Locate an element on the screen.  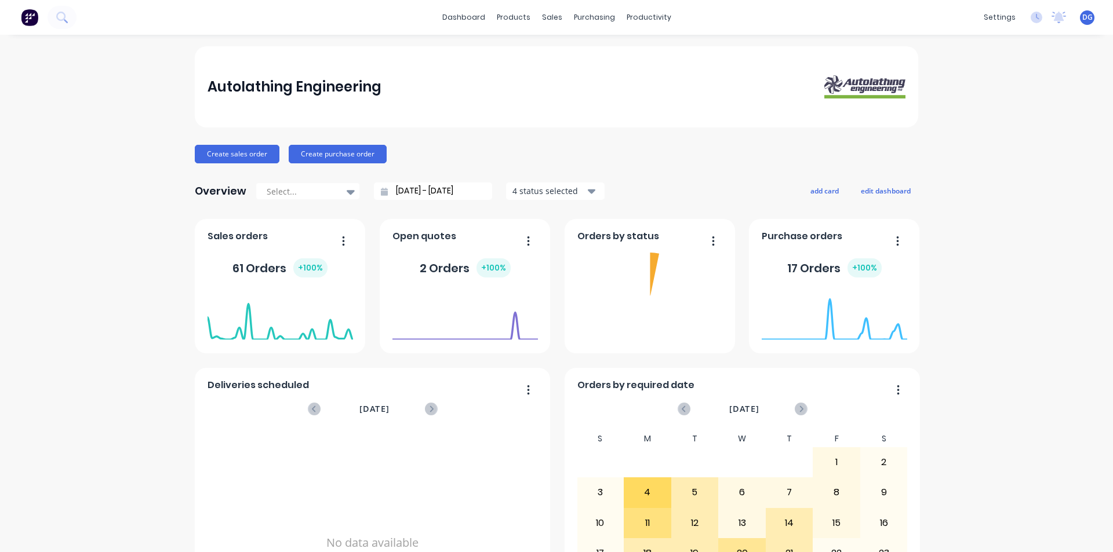
div: sales is located at coordinates (552, 17).